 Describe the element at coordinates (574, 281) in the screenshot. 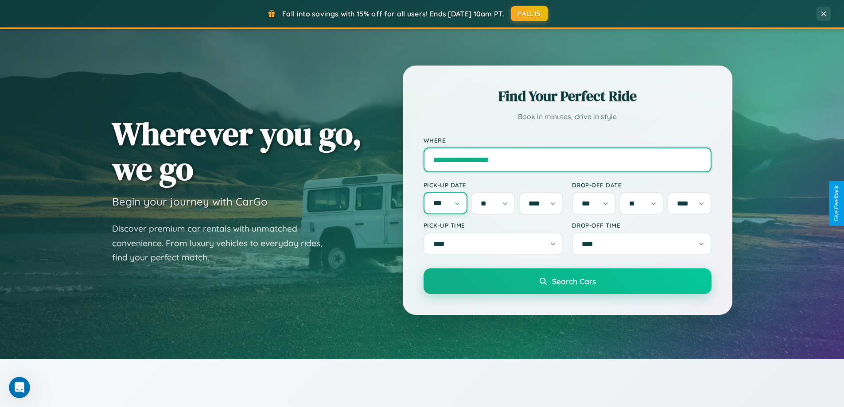

I see `span: Search Cars` at that location.